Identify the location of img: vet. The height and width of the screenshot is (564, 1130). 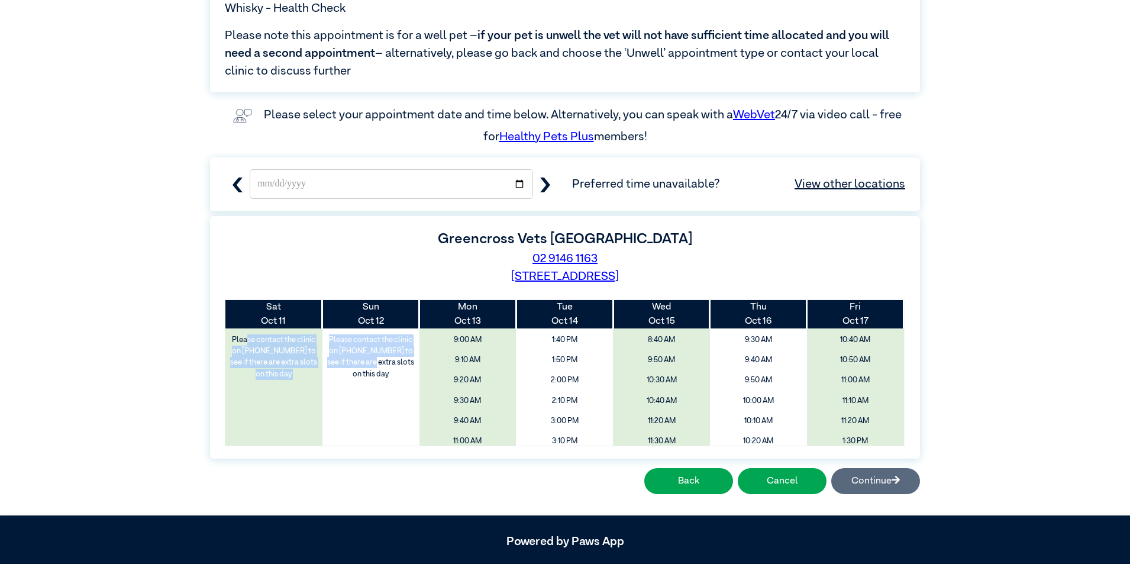
(242, 116).